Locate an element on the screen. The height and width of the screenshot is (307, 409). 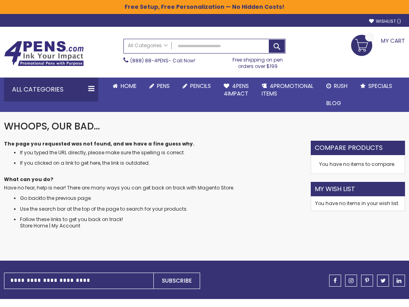
span: 4Pens 4impact is located at coordinates (236, 90).